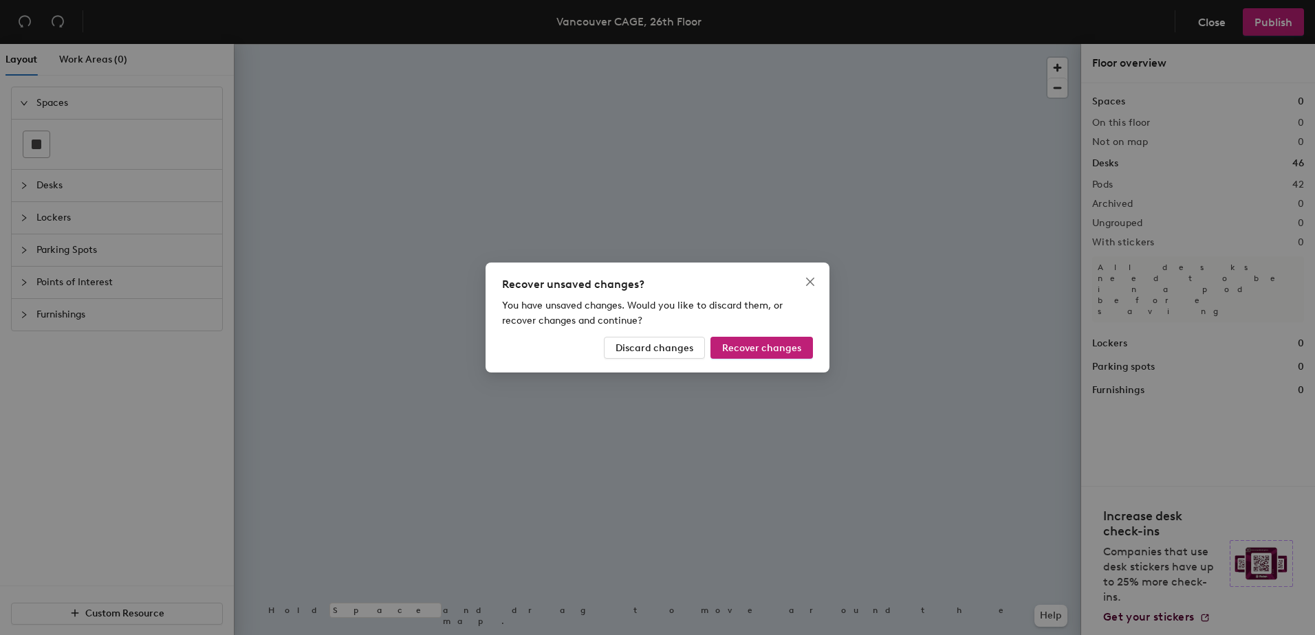 The height and width of the screenshot is (635, 1315). Describe the element at coordinates (654, 348) in the screenshot. I see `span: Discard changes` at that location.